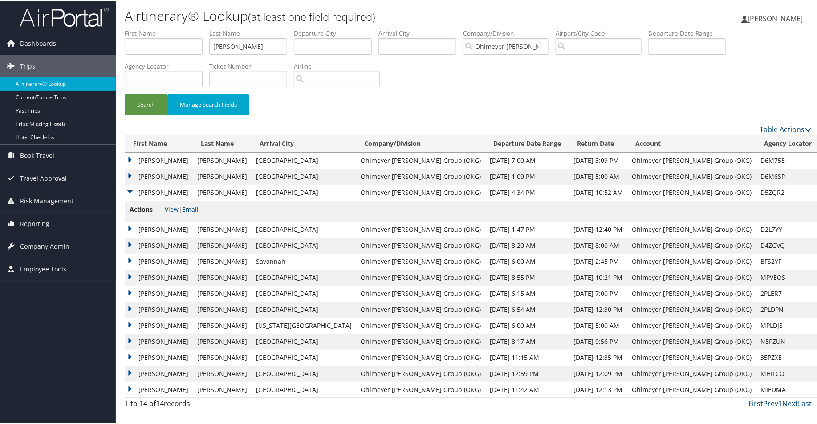 The width and height of the screenshot is (817, 424). What do you see at coordinates (304, 261) in the screenshot?
I see `td: Savannah` at bounding box center [304, 261].